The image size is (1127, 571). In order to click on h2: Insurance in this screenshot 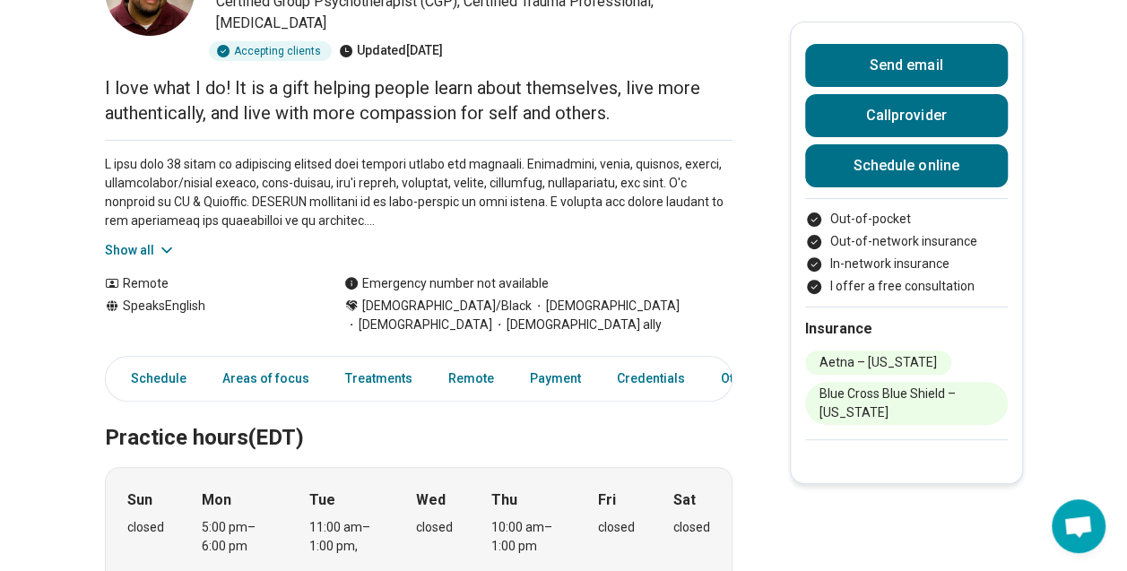, I will do `click(906, 329)`.